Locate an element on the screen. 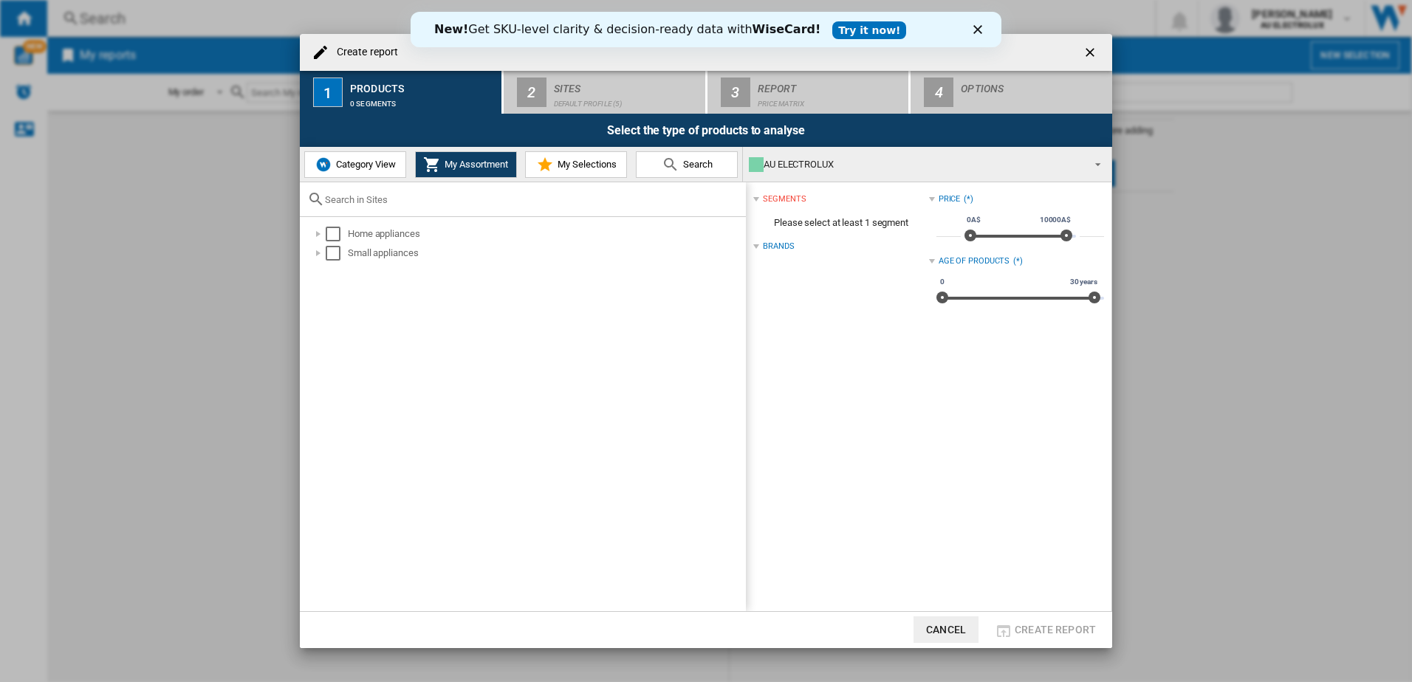  button: Create report is located at coordinates (1045, 630).